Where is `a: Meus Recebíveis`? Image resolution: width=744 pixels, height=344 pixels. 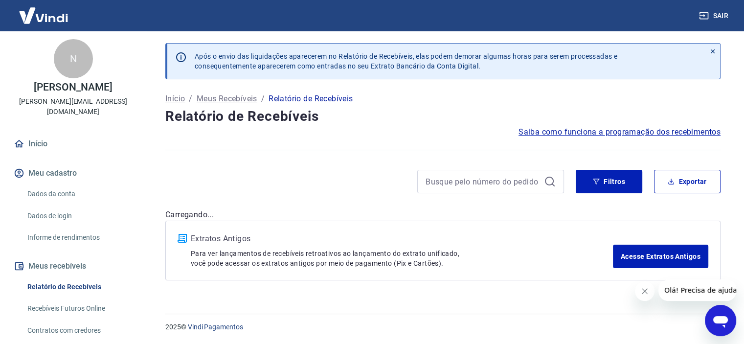
a: Meus Recebíveis is located at coordinates (227, 99).